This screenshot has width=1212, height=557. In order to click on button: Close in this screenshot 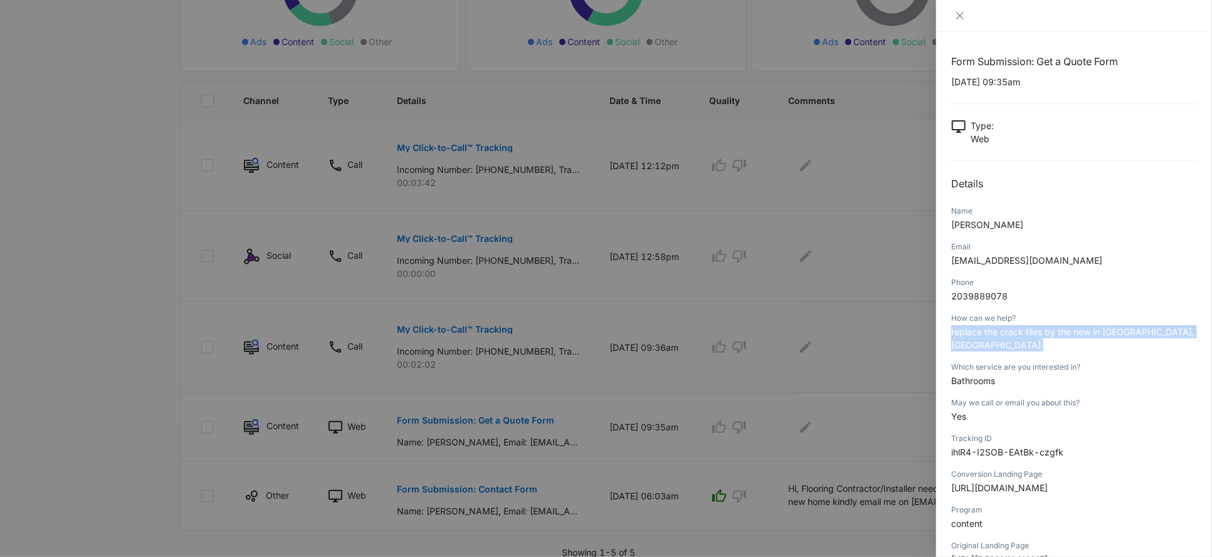, I will do `click(960, 16)`.